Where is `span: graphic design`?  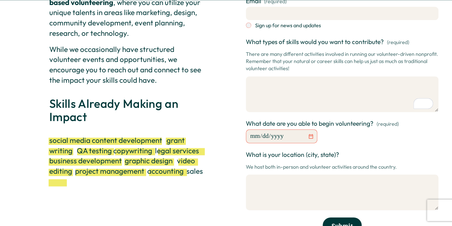
span: graphic design is located at coordinates (149, 160).